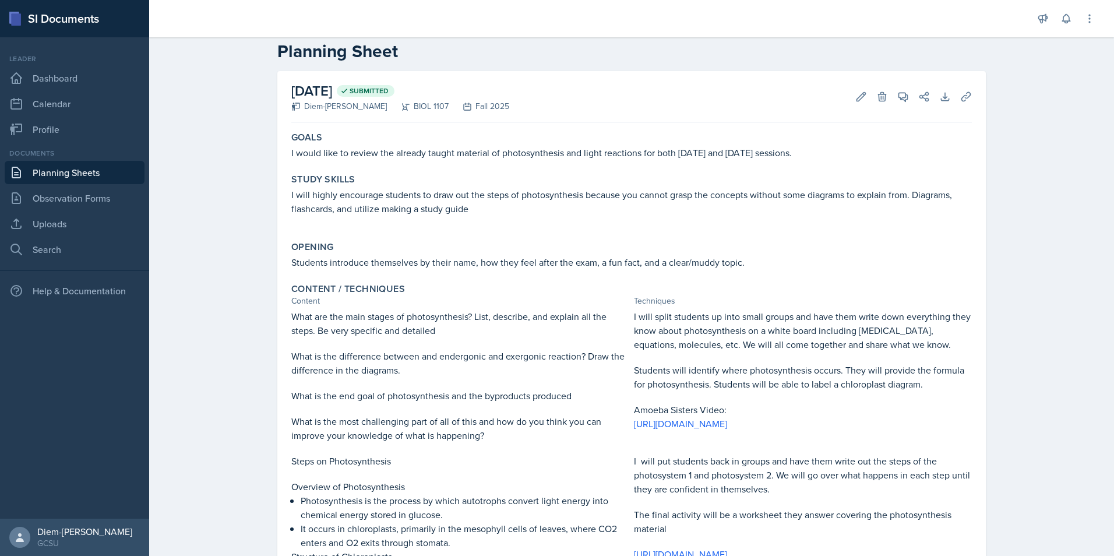 The width and height of the screenshot is (1114, 556). Describe the element at coordinates (803, 475) in the screenshot. I see `p: I will put students back in groups and have them write out the steps of the photosystem 1 and pho...` at that location.